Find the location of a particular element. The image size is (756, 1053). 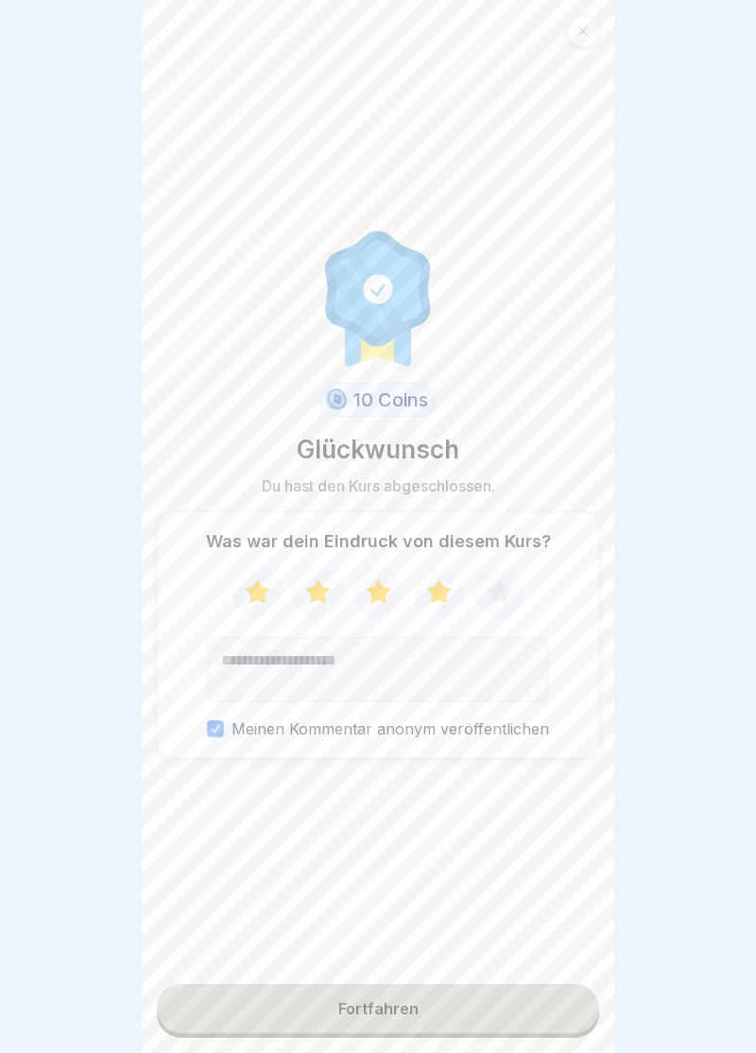

p: Was war dein Eindruck von diesem Kurs? is located at coordinates (378, 542).